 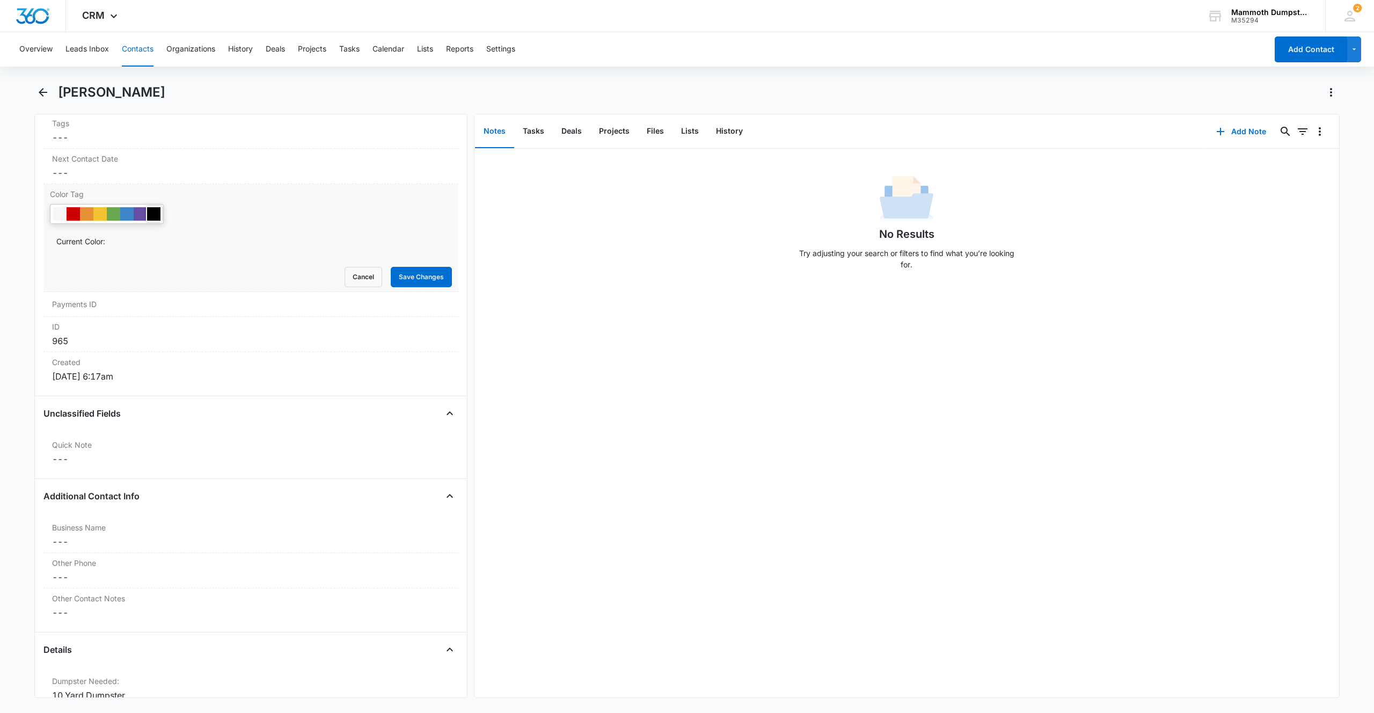 I want to click on img: No Data, so click(x=906, y=199).